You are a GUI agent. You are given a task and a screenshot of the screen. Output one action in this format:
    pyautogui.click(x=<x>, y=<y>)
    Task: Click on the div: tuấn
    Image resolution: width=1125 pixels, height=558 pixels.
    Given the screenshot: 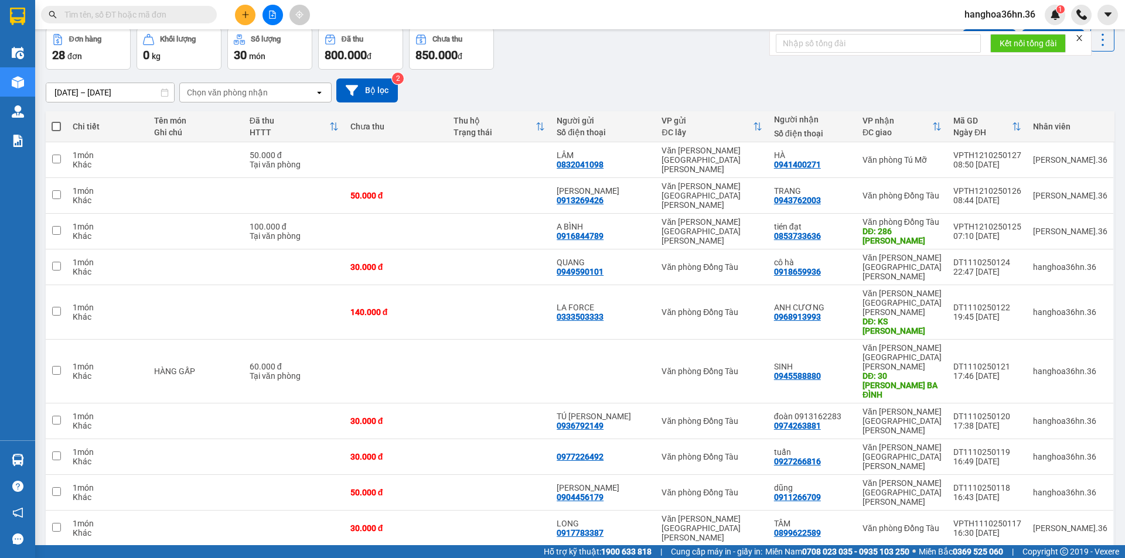 What is the action you would take?
    pyautogui.click(x=812, y=452)
    